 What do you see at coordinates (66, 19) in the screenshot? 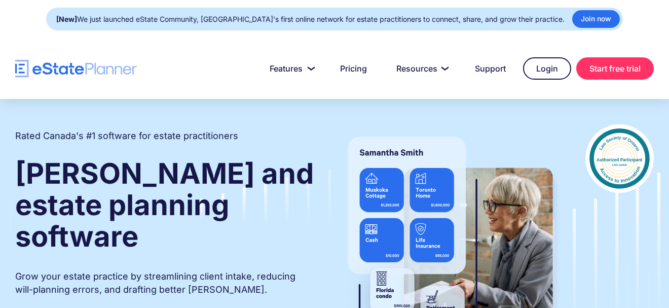
I see `strong: [New]` at bounding box center [66, 19].